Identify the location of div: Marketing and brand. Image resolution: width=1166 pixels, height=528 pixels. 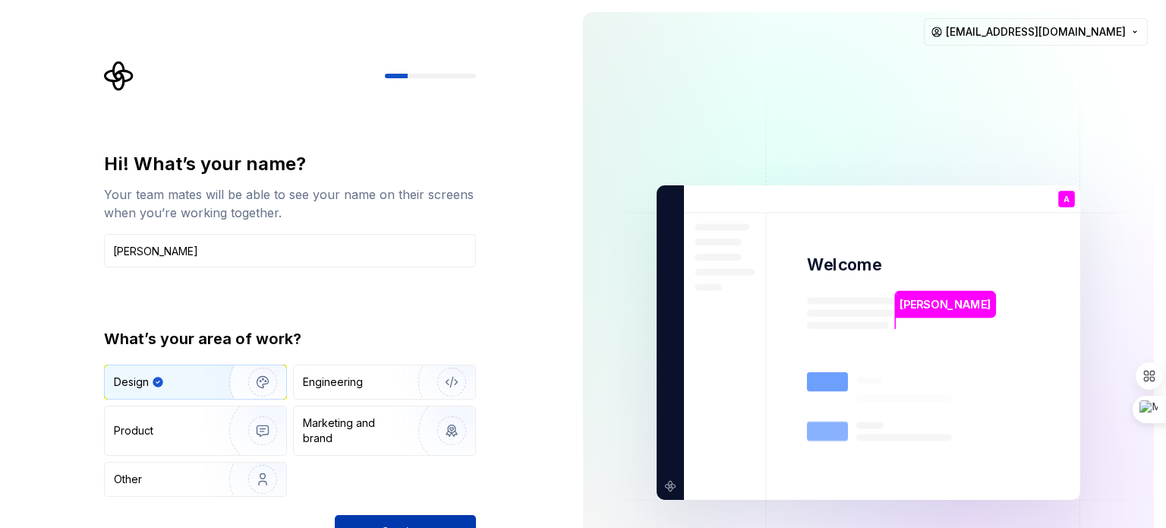
(354, 430).